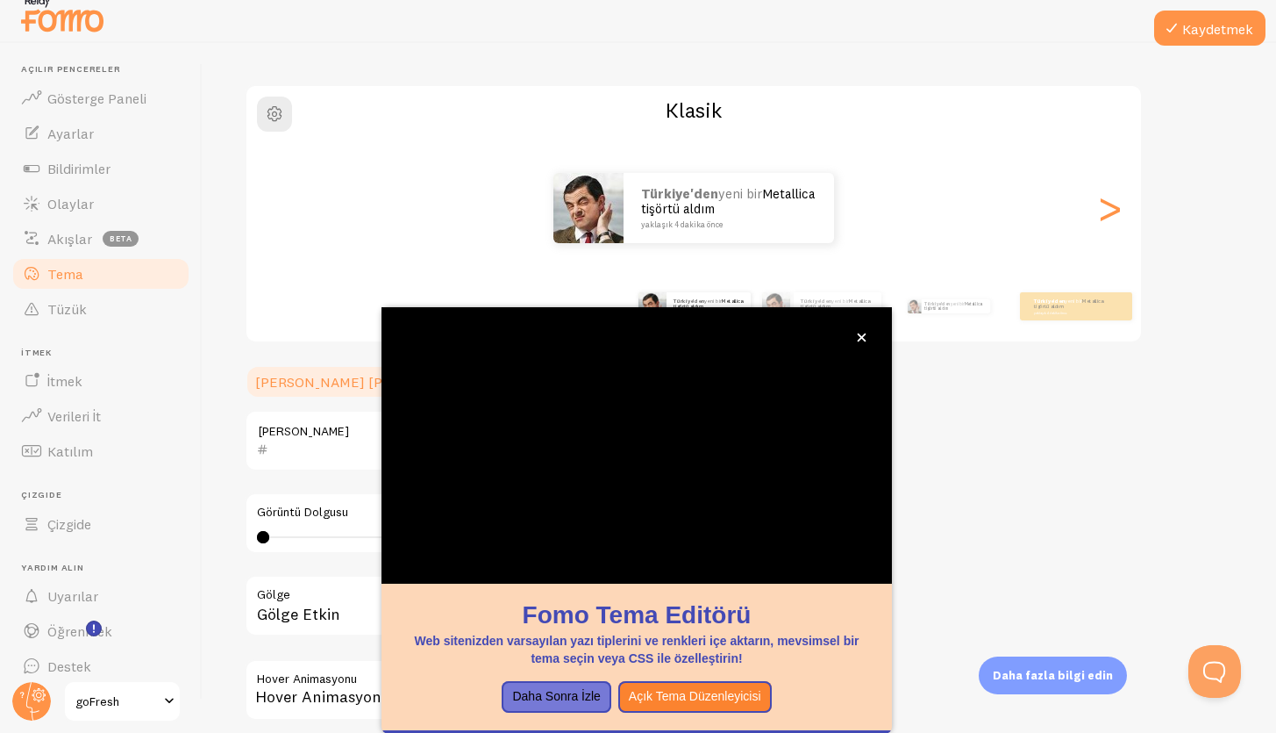 The height and width of the screenshot is (733, 1276). I want to click on a: Tema, so click(101, 274).